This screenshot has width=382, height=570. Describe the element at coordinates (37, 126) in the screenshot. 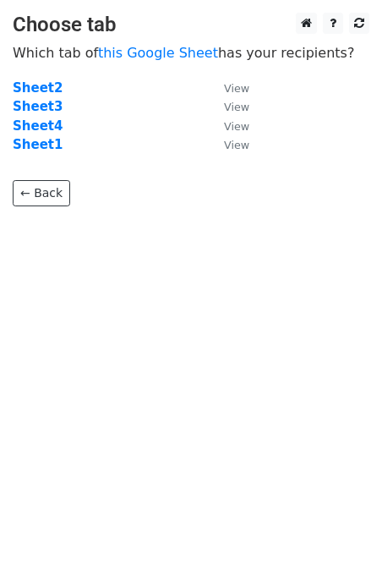

I see `a: Sheet4` at that location.